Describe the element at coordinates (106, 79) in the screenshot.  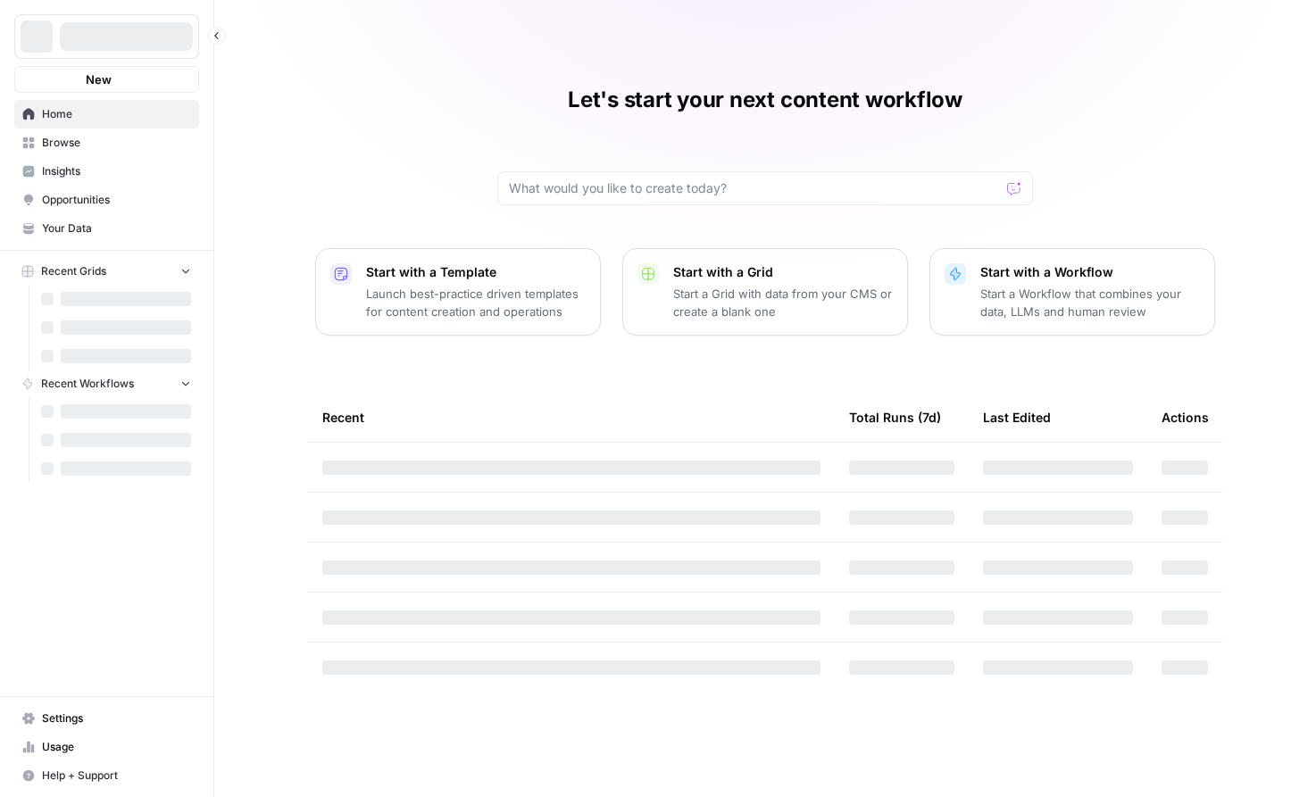
I see `button: New` at that location.